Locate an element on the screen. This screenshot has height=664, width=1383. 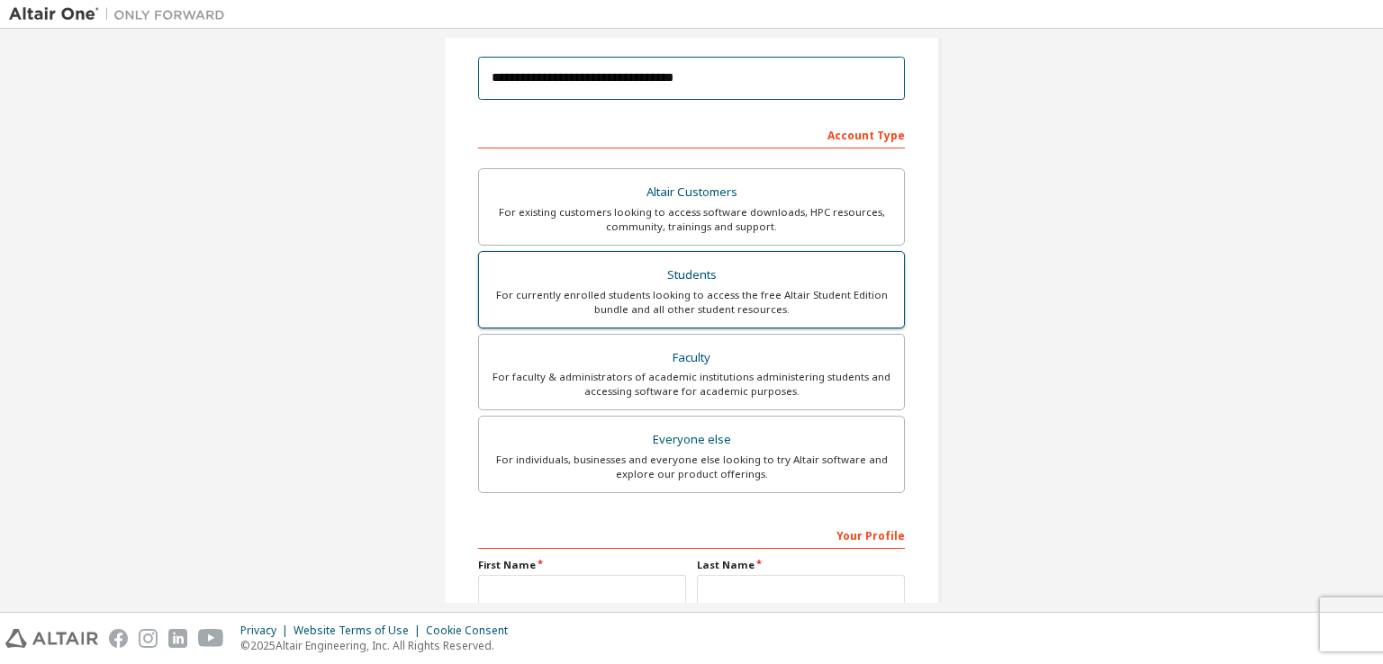
div: For existing customers looking to access software downloads, HPC resources, community, trainings ... is located at coordinates (691, 220).